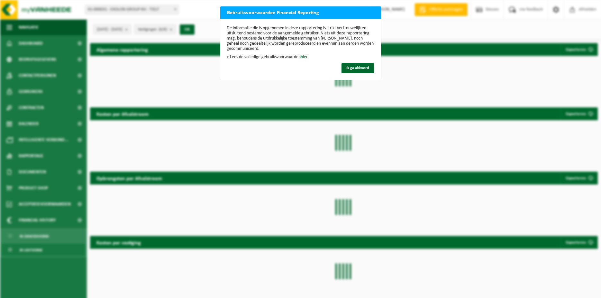 This screenshot has width=601, height=298. What do you see at coordinates (301, 39) in the screenshot?
I see `p: De informatie die is opgenomen in deze rapportering is strikt vertrouwelijk en uitsluitend bestem...` at bounding box center [301, 39].